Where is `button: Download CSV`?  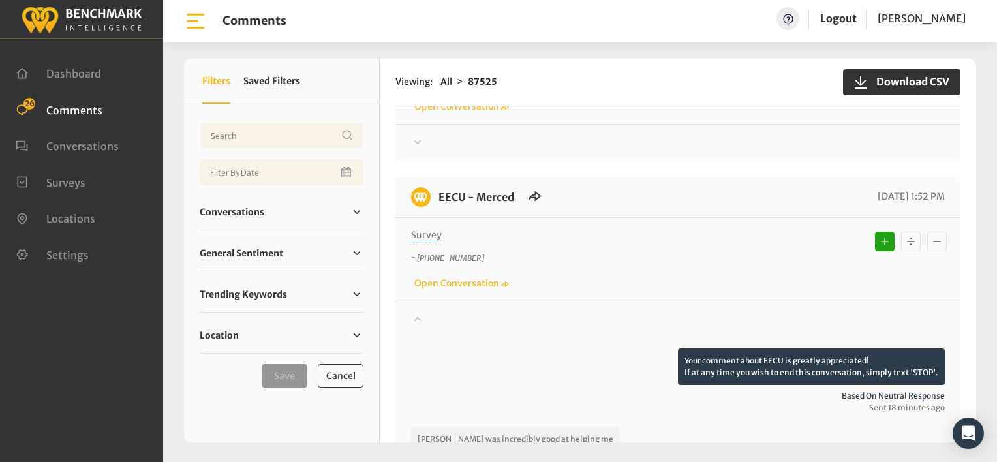 button: Download CSV is located at coordinates (902, 82).